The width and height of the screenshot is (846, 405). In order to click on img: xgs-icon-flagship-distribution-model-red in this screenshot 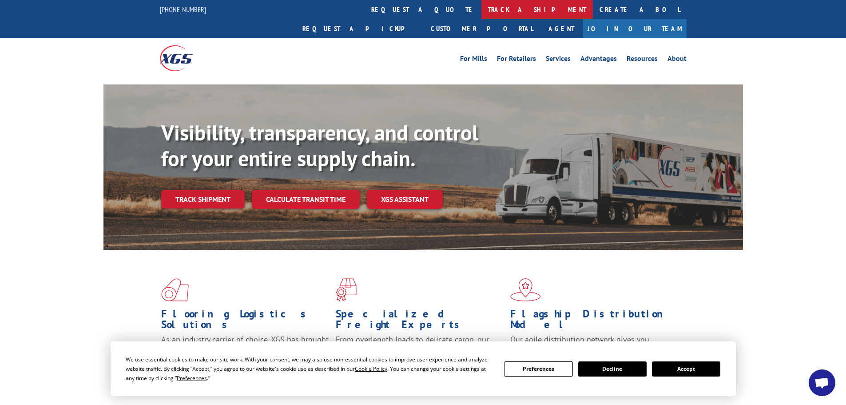, I will do `click(526, 290)`.